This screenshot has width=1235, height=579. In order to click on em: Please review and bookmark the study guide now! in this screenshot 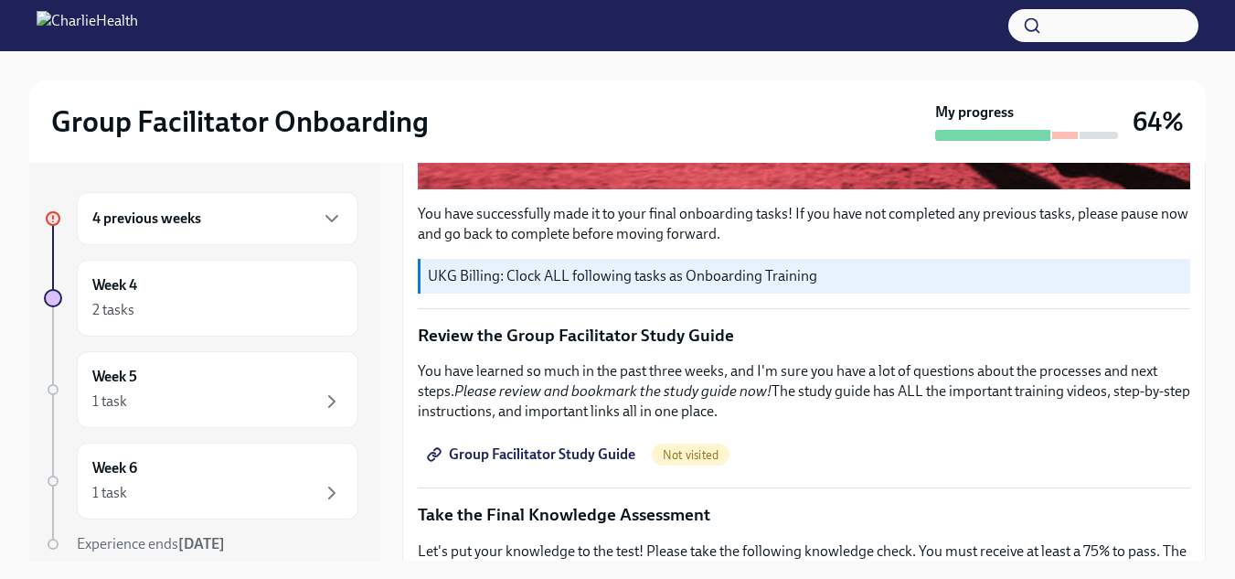, I will do `click(612, 390)`.